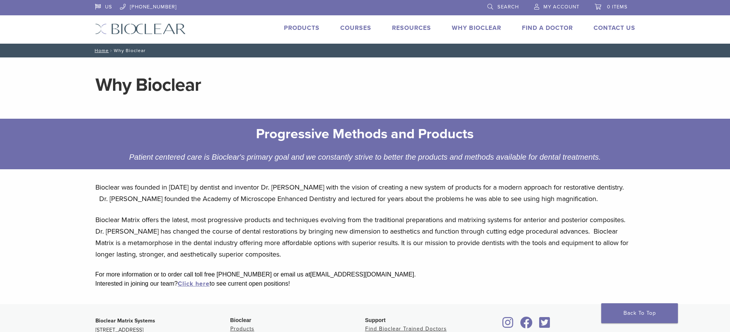 The height and width of the screenshot is (332, 730). What do you see at coordinates (365, 157) in the screenshot?
I see `div: Patient centered care is Bioclear's primary goal and we constantly strive to better the products ...` at bounding box center [365, 157].